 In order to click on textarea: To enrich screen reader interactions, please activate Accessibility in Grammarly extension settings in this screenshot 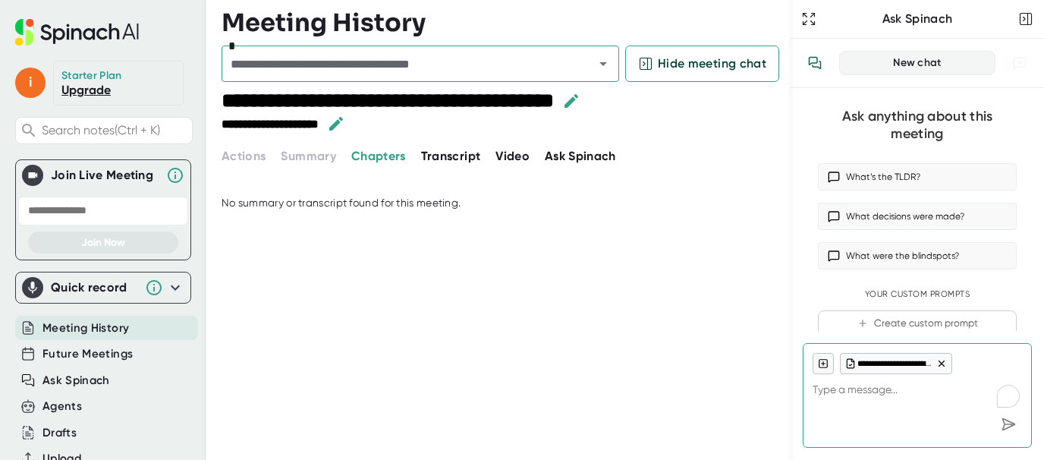, I will do `click(917, 392)`.